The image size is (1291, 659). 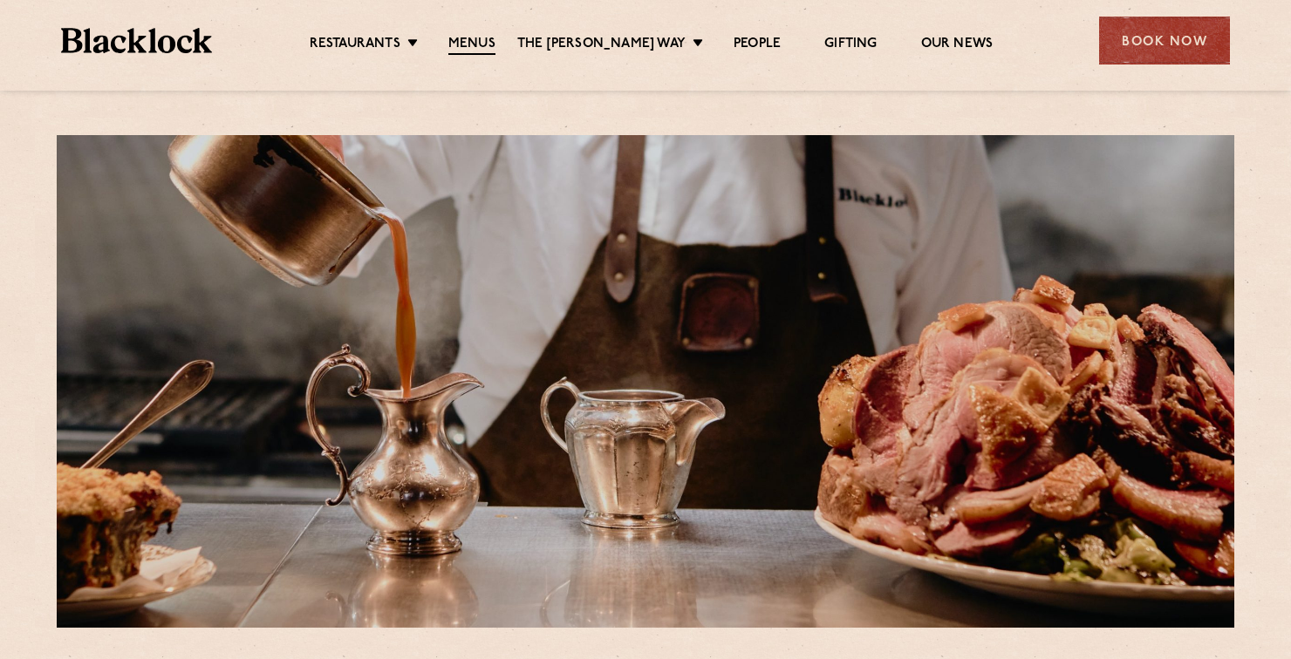 What do you see at coordinates (1165, 40) in the screenshot?
I see `div: Book Now` at bounding box center [1165, 40].